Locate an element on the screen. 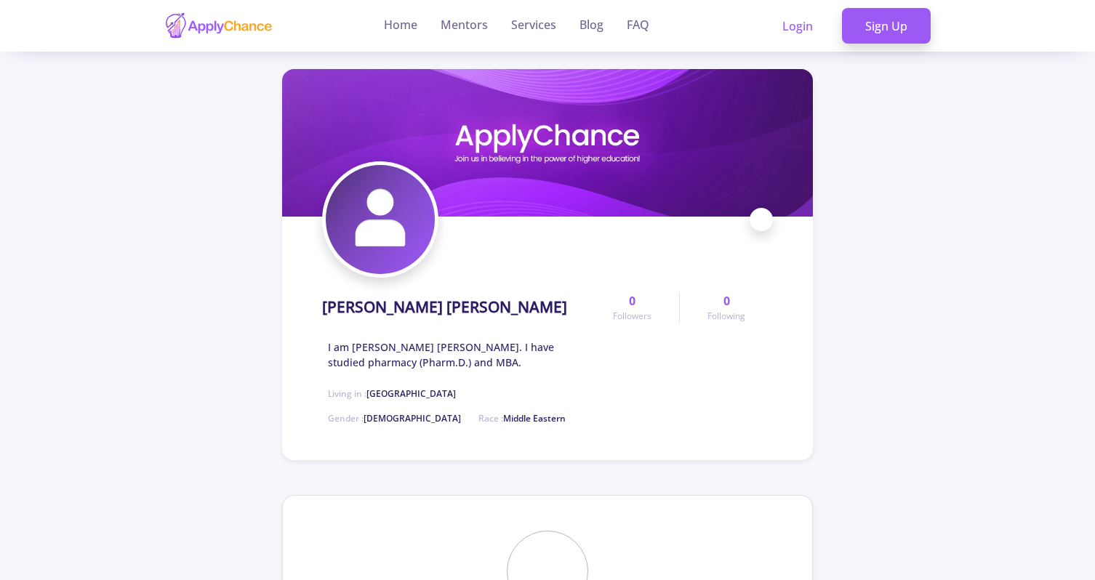 The image size is (1095, 580). img: applychance logo is located at coordinates (219, 25).